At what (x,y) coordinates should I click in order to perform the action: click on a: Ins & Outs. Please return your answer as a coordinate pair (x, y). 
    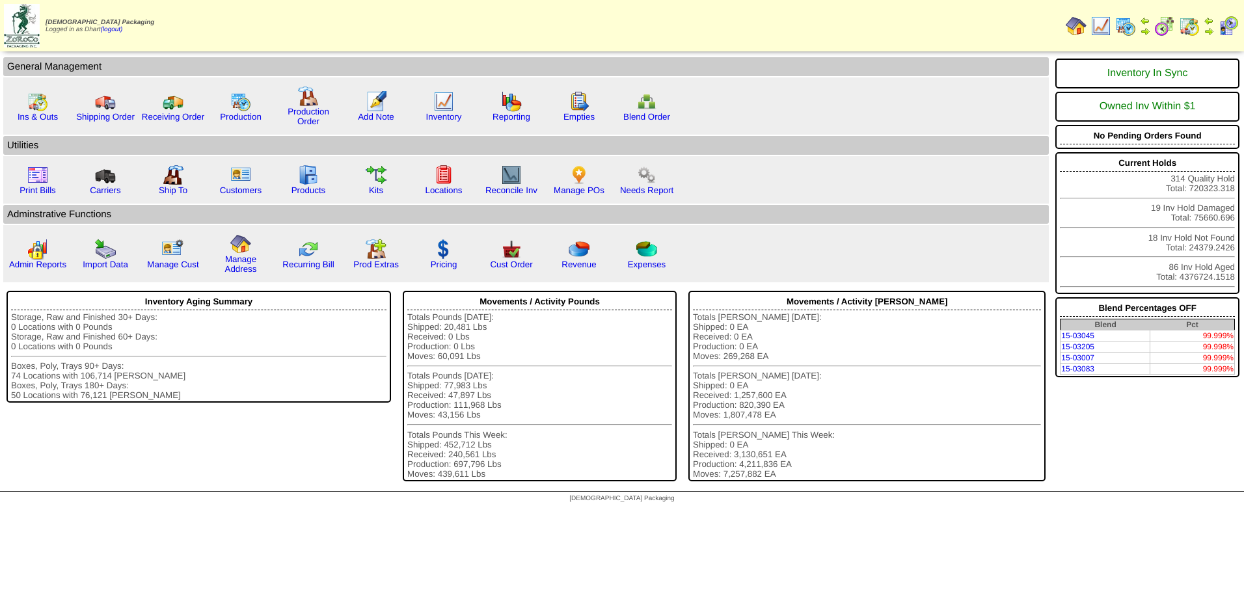
    Looking at the image, I should click on (38, 116).